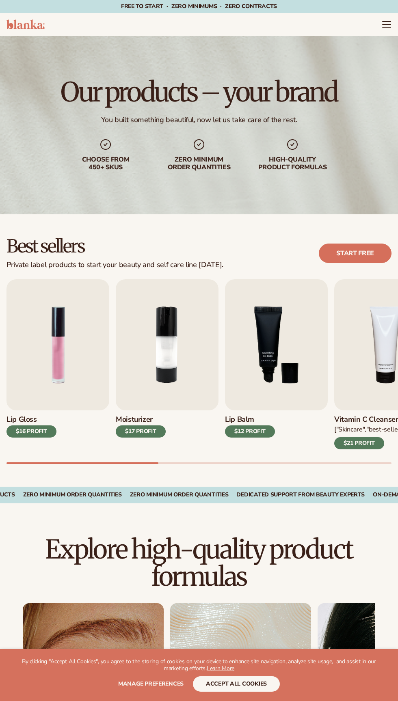 The height and width of the screenshot is (701, 398). What do you see at coordinates (220, 668) in the screenshot?
I see `a: Learn More` at bounding box center [220, 668].